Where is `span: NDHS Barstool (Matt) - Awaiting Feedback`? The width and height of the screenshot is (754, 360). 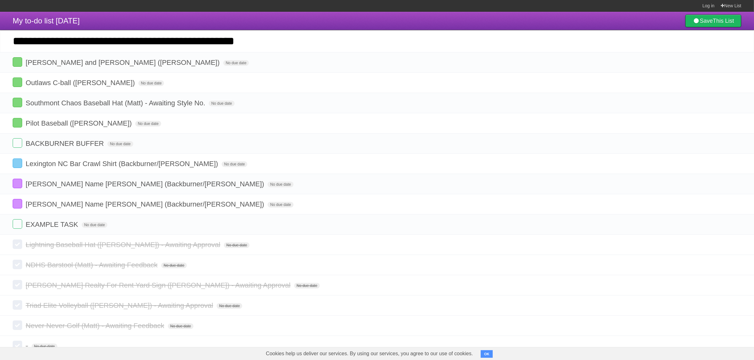 span: NDHS Barstool (Matt) - Awaiting Feedback is located at coordinates (92, 265).